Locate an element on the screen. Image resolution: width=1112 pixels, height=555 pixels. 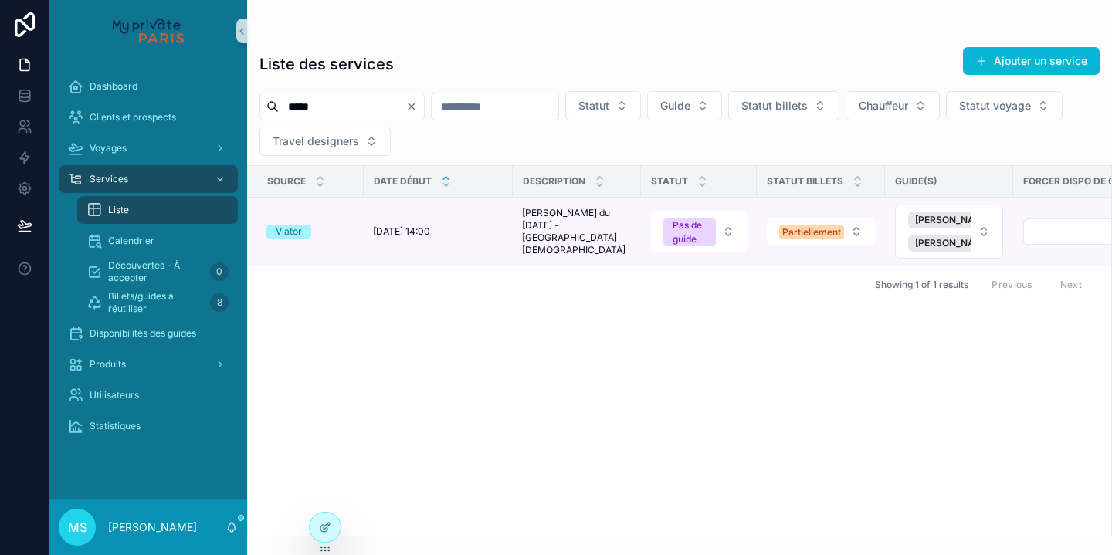
h1: Liste des services is located at coordinates (327, 64).